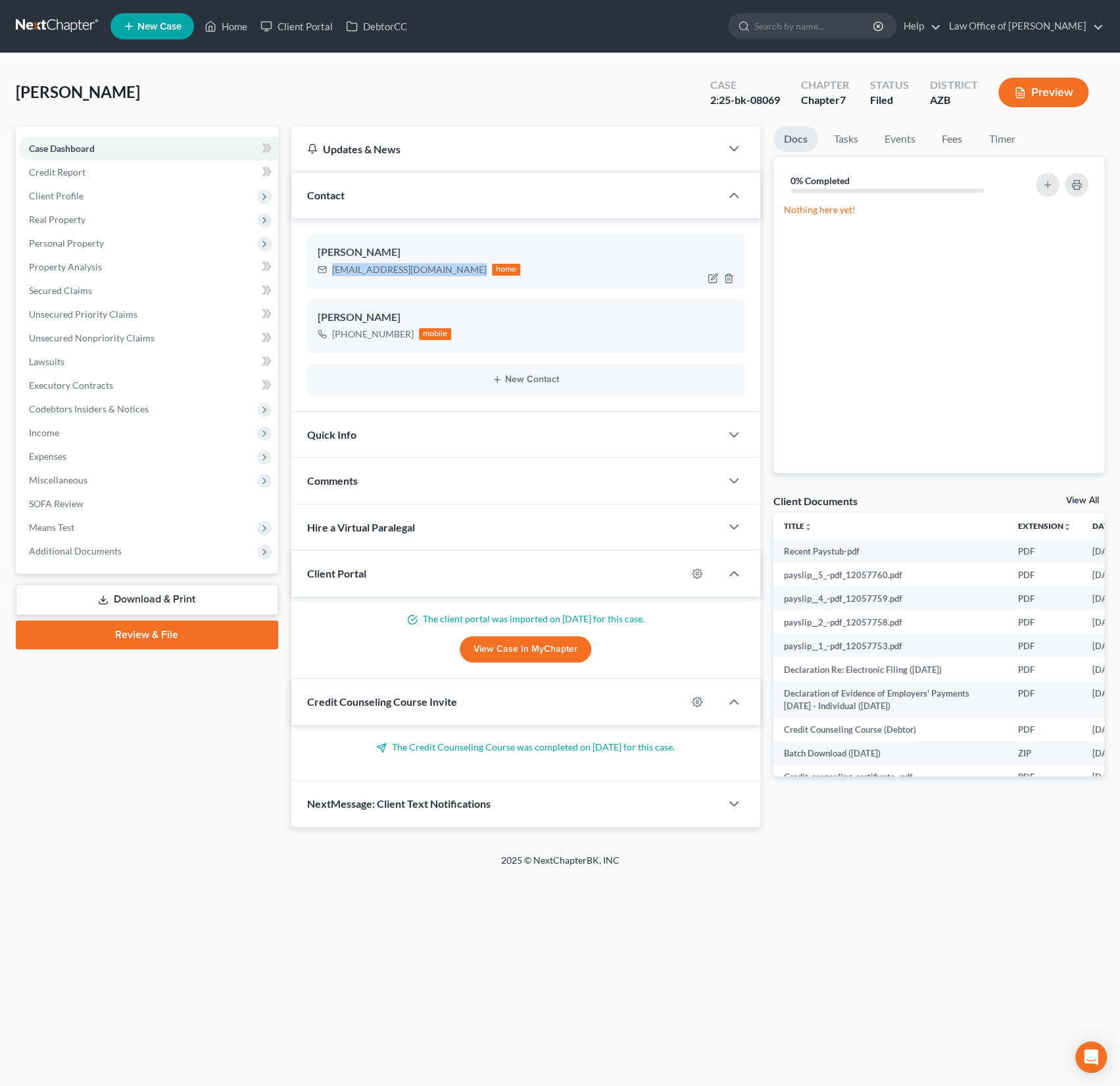 Image resolution: width=1120 pixels, height=1086 pixels. What do you see at coordinates (954, 100) in the screenshot?
I see `div: AZB` at bounding box center [954, 100].